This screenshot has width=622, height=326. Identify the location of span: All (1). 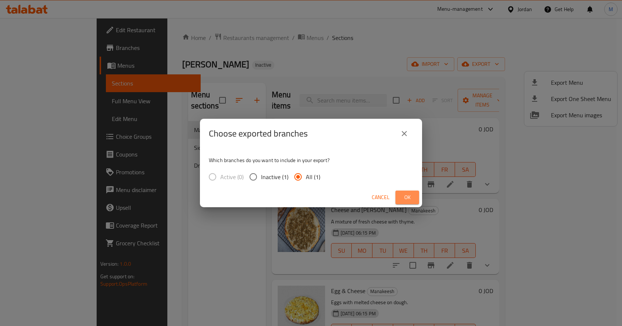
(313, 177).